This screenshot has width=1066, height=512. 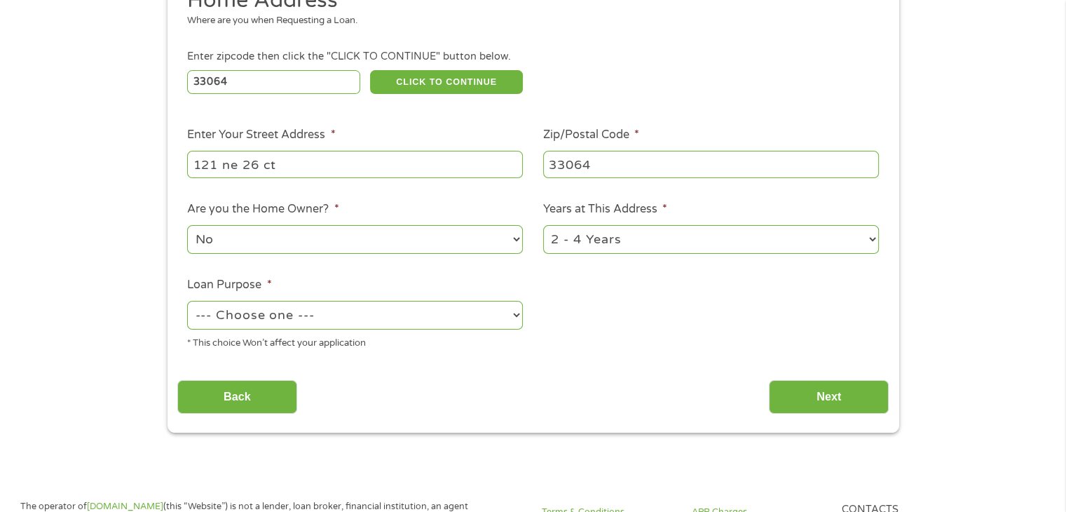 What do you see at coordinates (263, 209) in the screenshot?
I see `label: Are you the Home Owner?` at bounding box center [263, 209].